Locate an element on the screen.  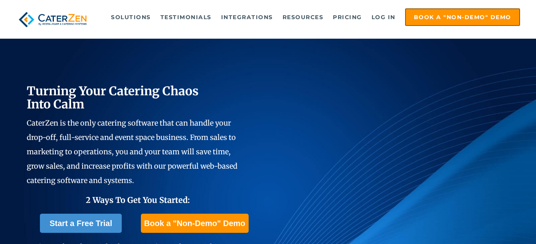
img: caterzen is located at coordinates (52, 20).